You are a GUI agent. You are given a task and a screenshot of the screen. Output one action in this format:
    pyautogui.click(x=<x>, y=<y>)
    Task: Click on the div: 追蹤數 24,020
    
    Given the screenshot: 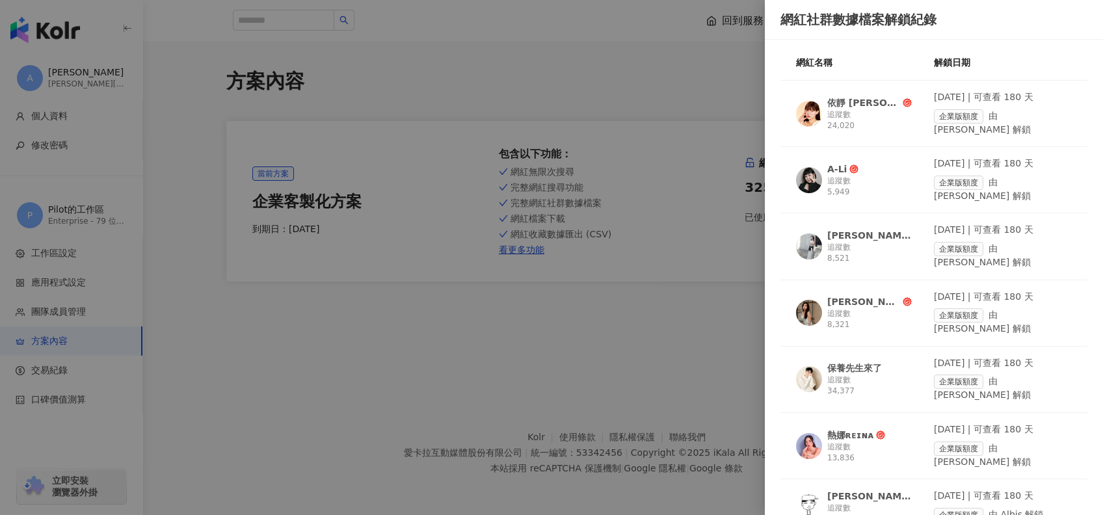 What is the action you would take?
    pyautogui.click(x=870, y=120)
    